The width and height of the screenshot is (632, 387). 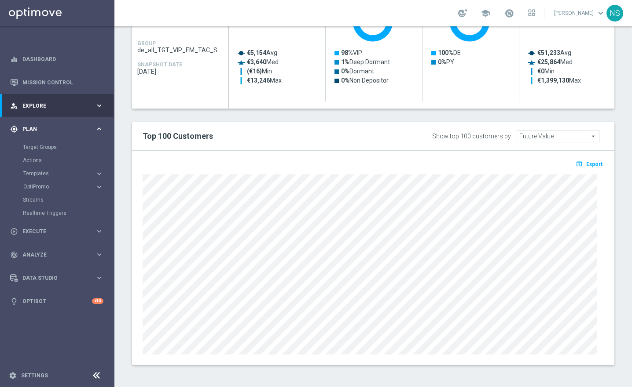 What do you see at coordinates (58, 232) in the screenshot?
I see `span: Execute` at bounding box center [58, 232].